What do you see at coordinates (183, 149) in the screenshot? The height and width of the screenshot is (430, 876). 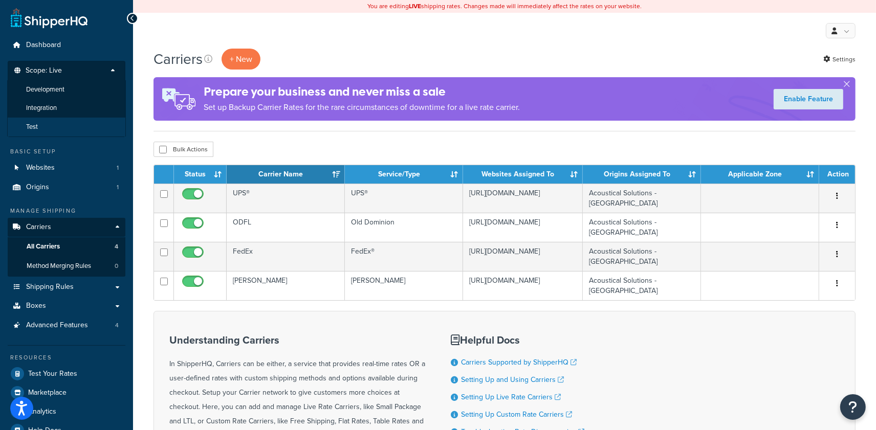 I see `button: Bulk Actions` at bounding box center [183, 149].